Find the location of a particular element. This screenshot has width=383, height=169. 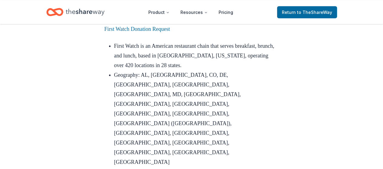

li: First Watch is an American restaurant chain that serves breakfast, brunch, and lunch, based in [G... is located at coordinates (196, 55).